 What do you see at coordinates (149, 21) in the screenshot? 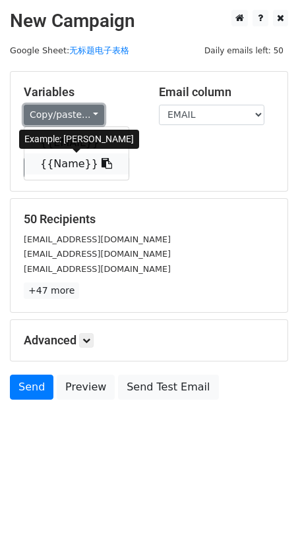
I see `h2: New Campaign` at bounding box center [149, 21].